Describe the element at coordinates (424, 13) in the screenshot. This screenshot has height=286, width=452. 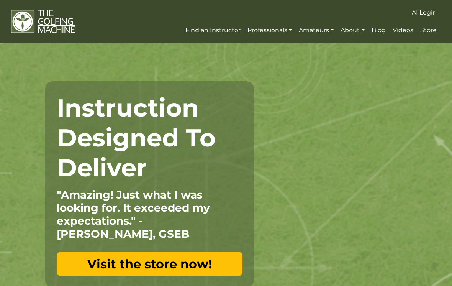
I see `a: AI Login` at that location.